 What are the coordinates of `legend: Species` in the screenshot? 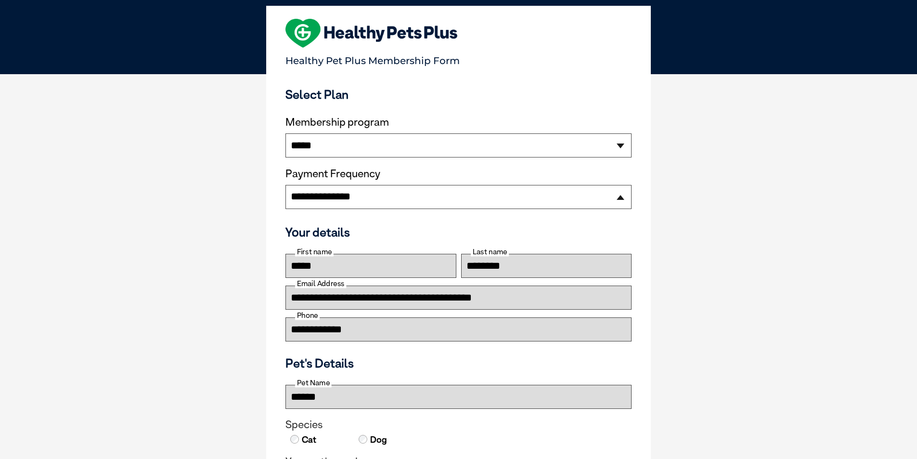 It's located at (458, 424).